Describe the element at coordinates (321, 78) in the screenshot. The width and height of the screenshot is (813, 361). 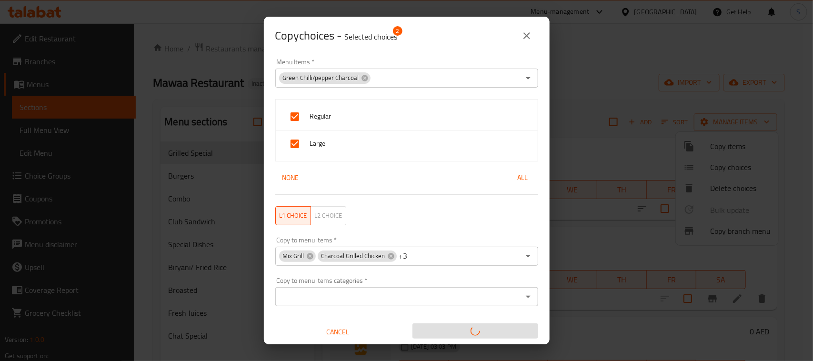
I see `span: Green Chilli/pepper Charcoal` at that location.